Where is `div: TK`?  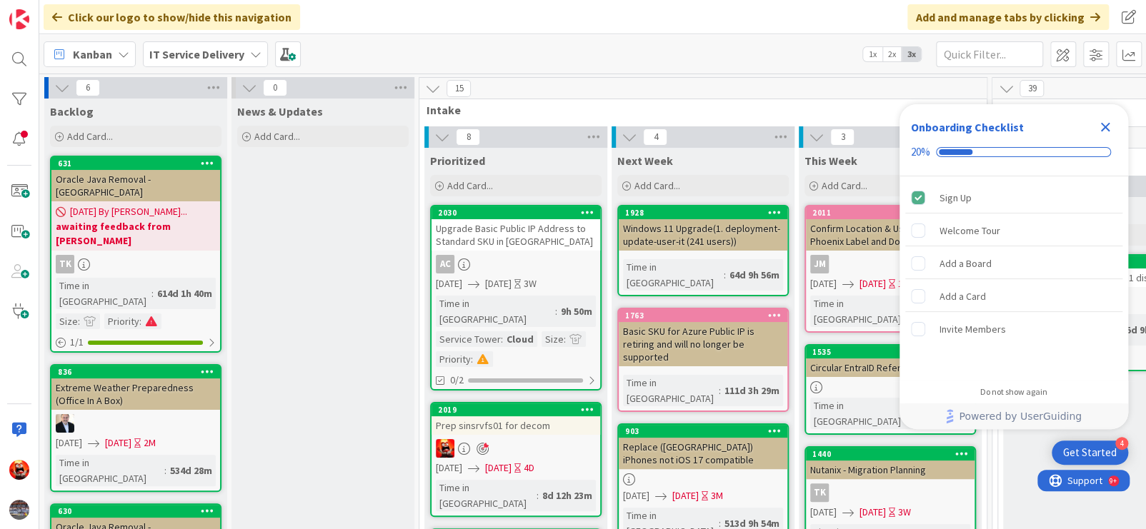 div: TK is located at coordinates (890, 493).